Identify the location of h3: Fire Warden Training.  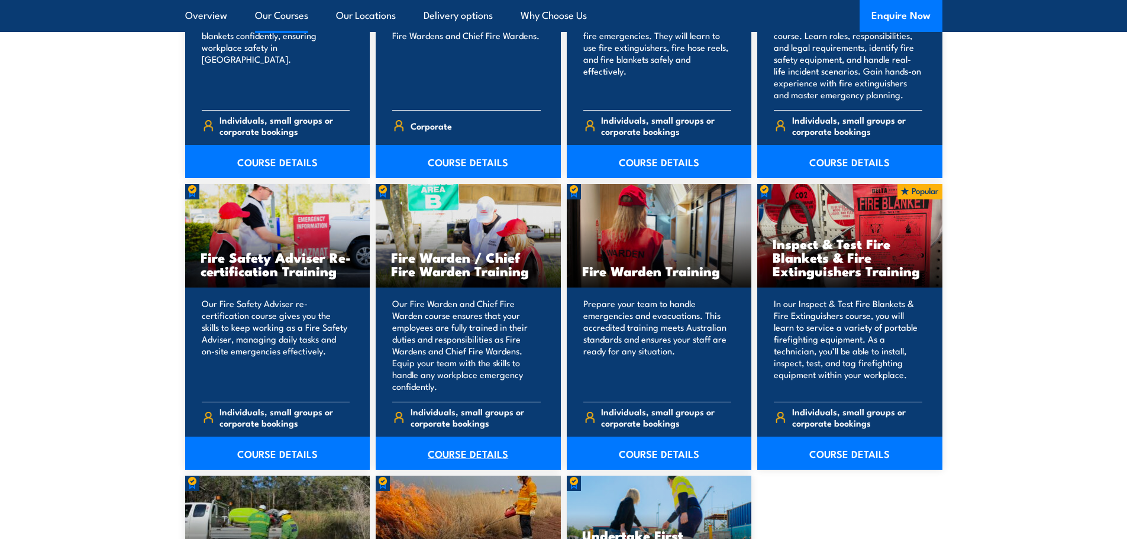
(659, 270).